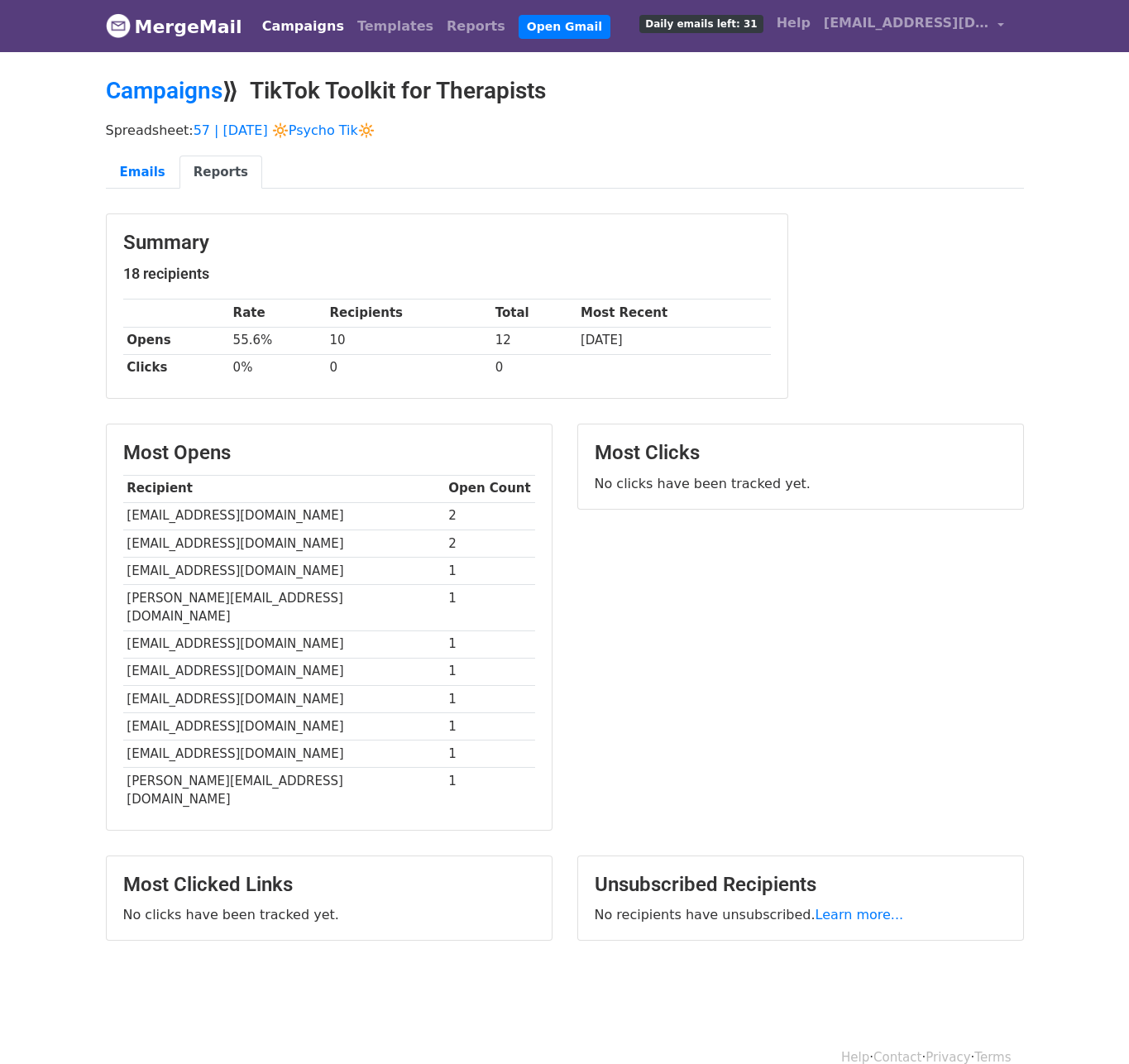 Image resolution: width=1129 pixels, height=1064 pixels. Describe the element at coordinates (801, 884) in the screenshot. I see `h3: Unsubscribed Recipients` at that location.